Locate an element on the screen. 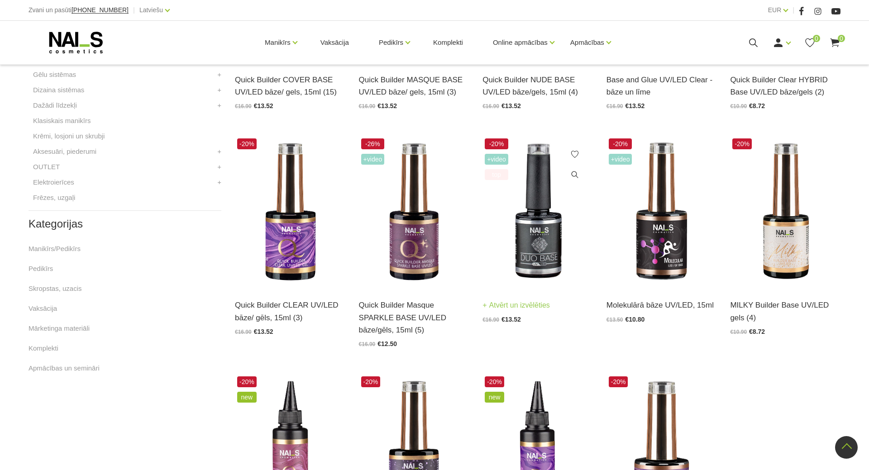 The image size is (869, 470). a: Skropstas, uzacis is located at coordinates (55, 289).